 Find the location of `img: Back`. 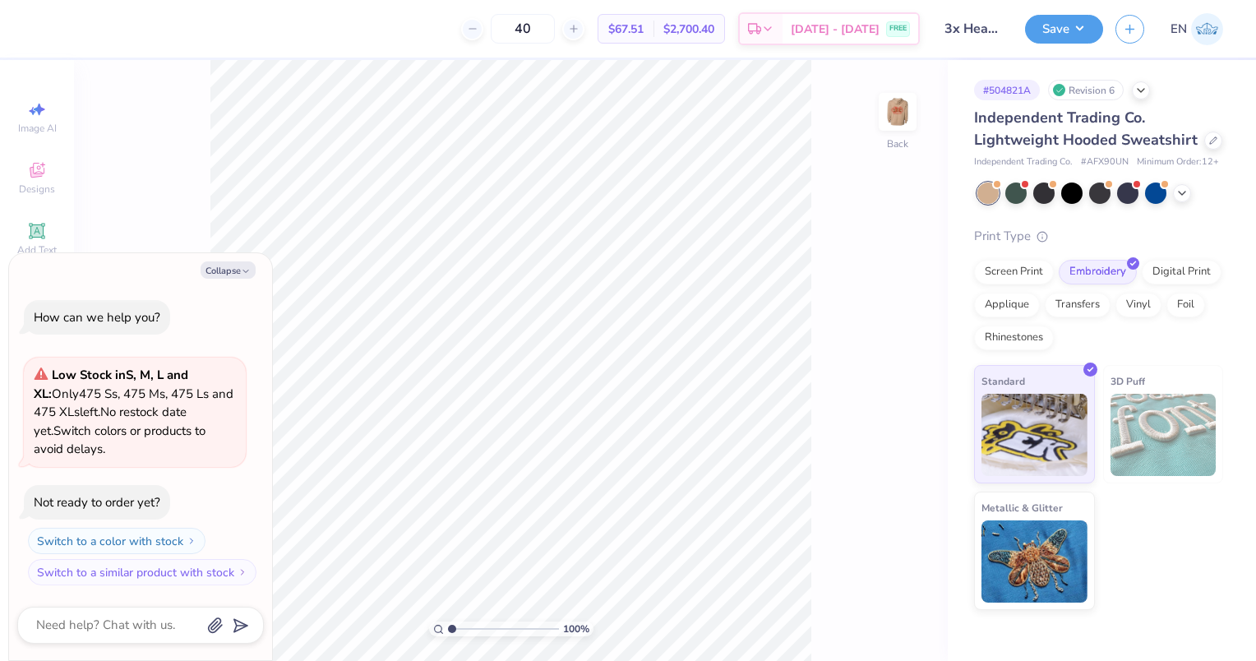

img: Back is located at coordinates (897, 112).